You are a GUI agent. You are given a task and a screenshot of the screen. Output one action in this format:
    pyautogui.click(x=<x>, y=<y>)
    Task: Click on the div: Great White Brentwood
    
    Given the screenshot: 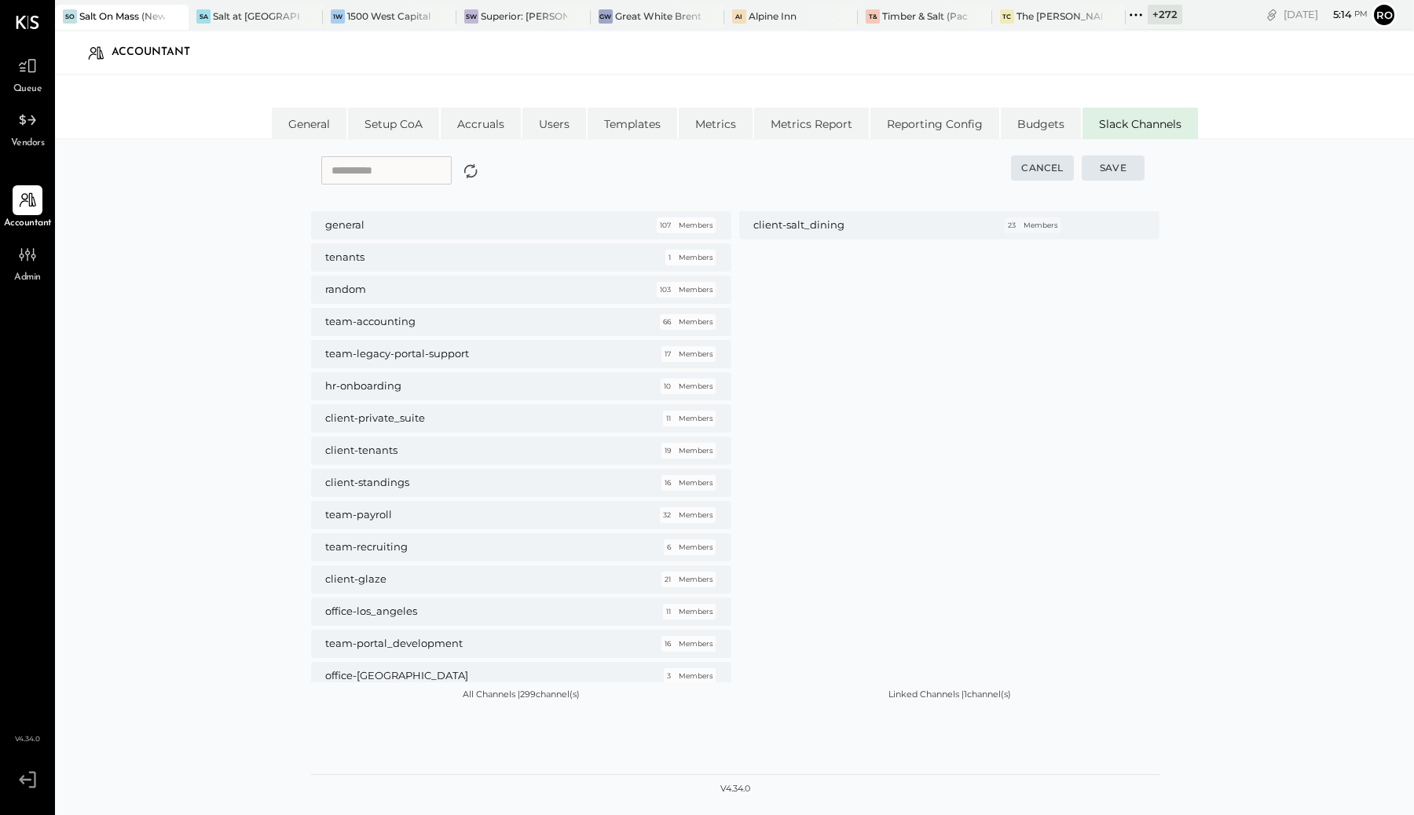 What is the action you would take?
    pyautogui.click(x=657, y=16)
    